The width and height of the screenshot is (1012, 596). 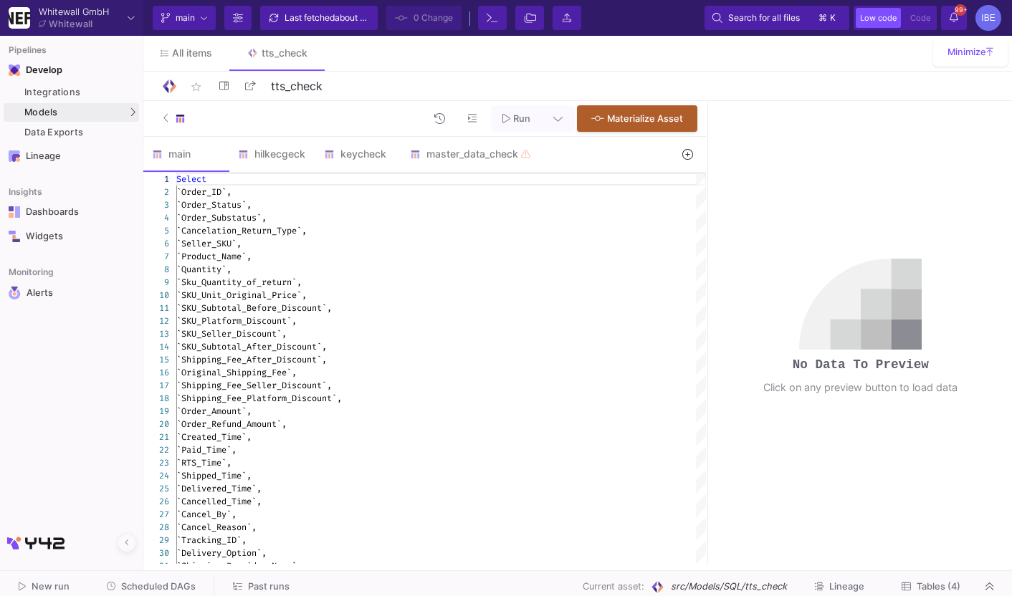 I want to click on span: `Paid_Time`,, so click(x=206, y=450).